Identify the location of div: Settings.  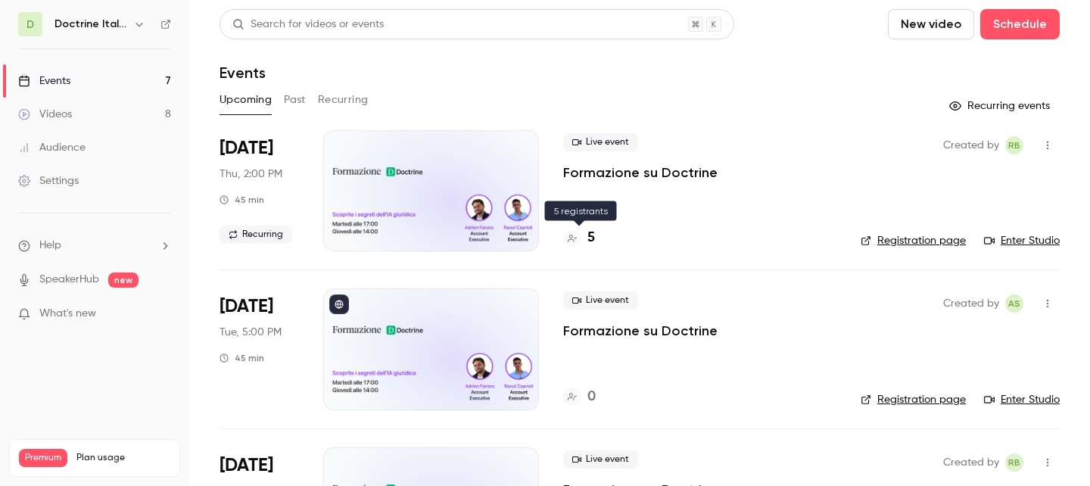
(48, 181).